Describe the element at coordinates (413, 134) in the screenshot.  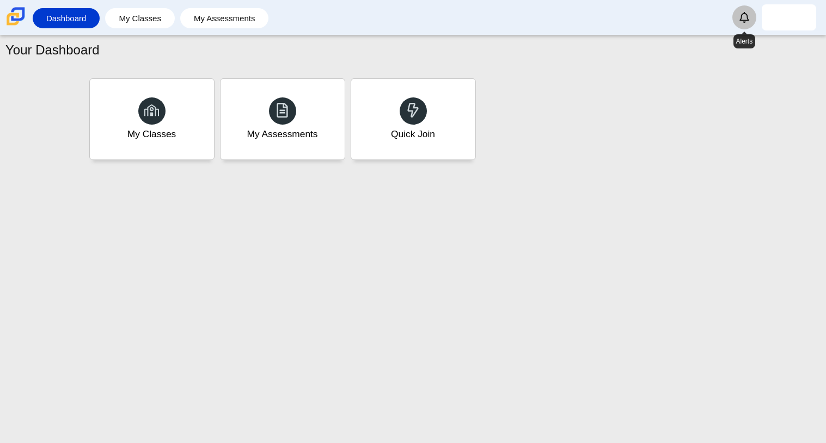
I see `div: Quick Join` at that location.